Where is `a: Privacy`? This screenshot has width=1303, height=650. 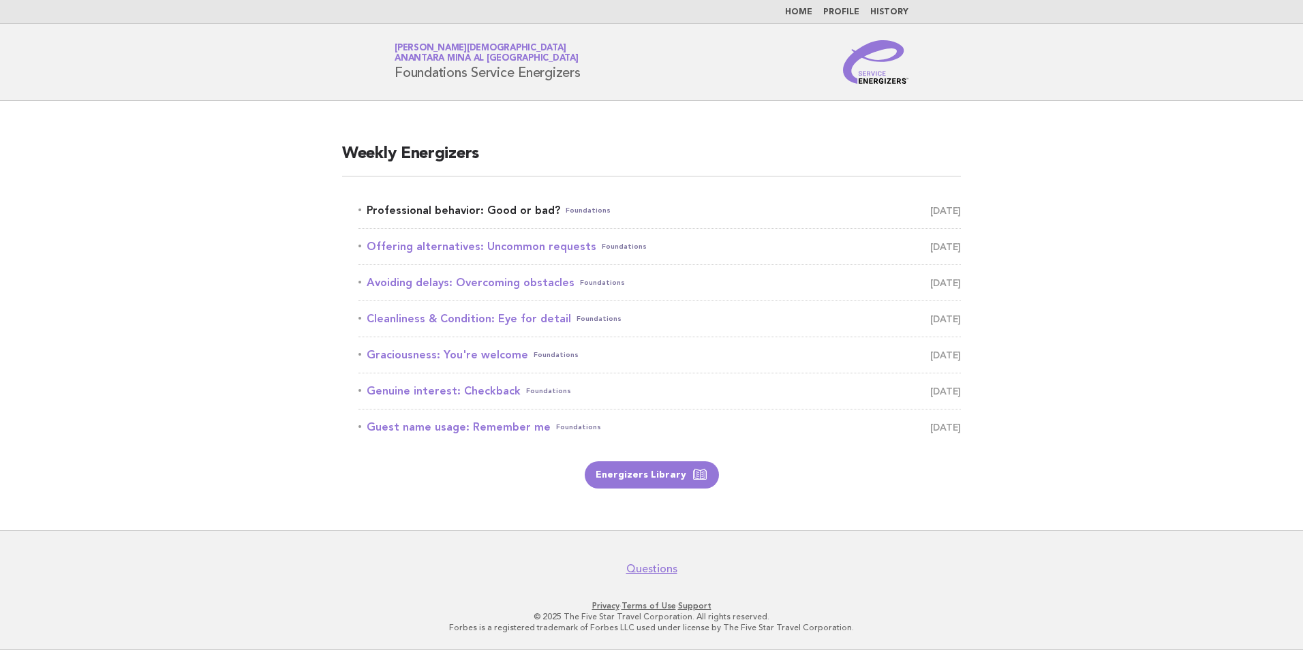
a: Privacy is located at coordinates (606, 606).